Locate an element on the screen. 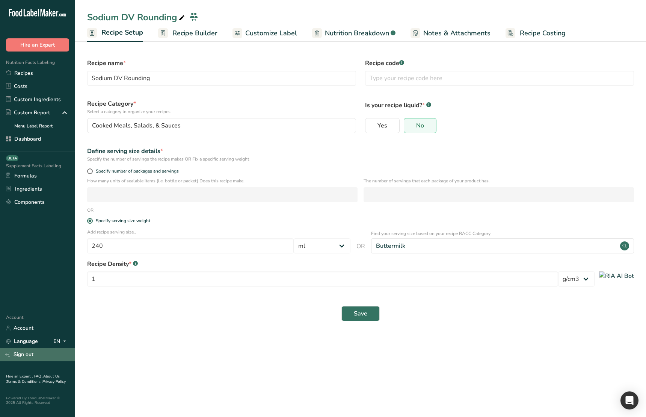 The width and height of the screenshot is (646, 417). div: Custom Report is located at coordinates (28, 112).